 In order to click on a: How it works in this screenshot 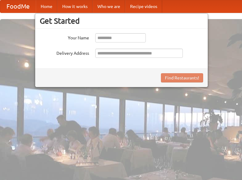, I will do `click(75, 6)`.